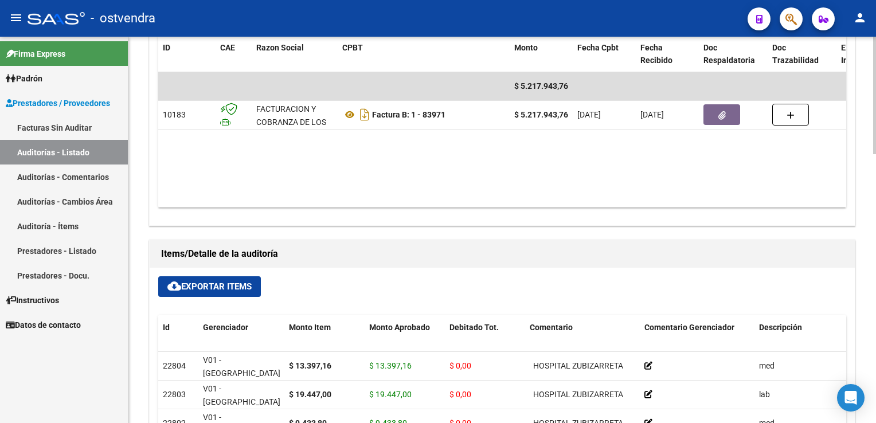 The width and height of the screenshot is (876, 423). Describe the element at coordinates (729, 54) in the screenshot. I see `span: Doc Respaldatoria` at that location.